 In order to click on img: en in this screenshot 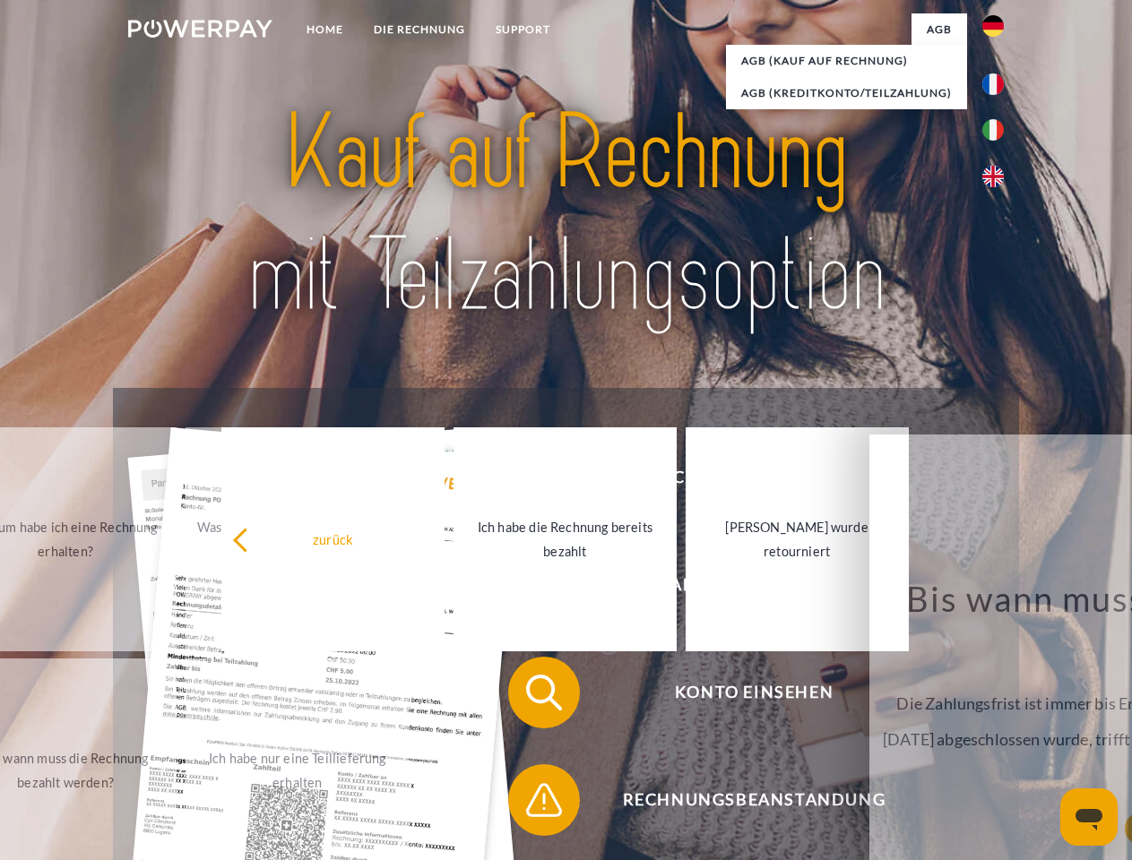, I will do `click(993, 177)`.